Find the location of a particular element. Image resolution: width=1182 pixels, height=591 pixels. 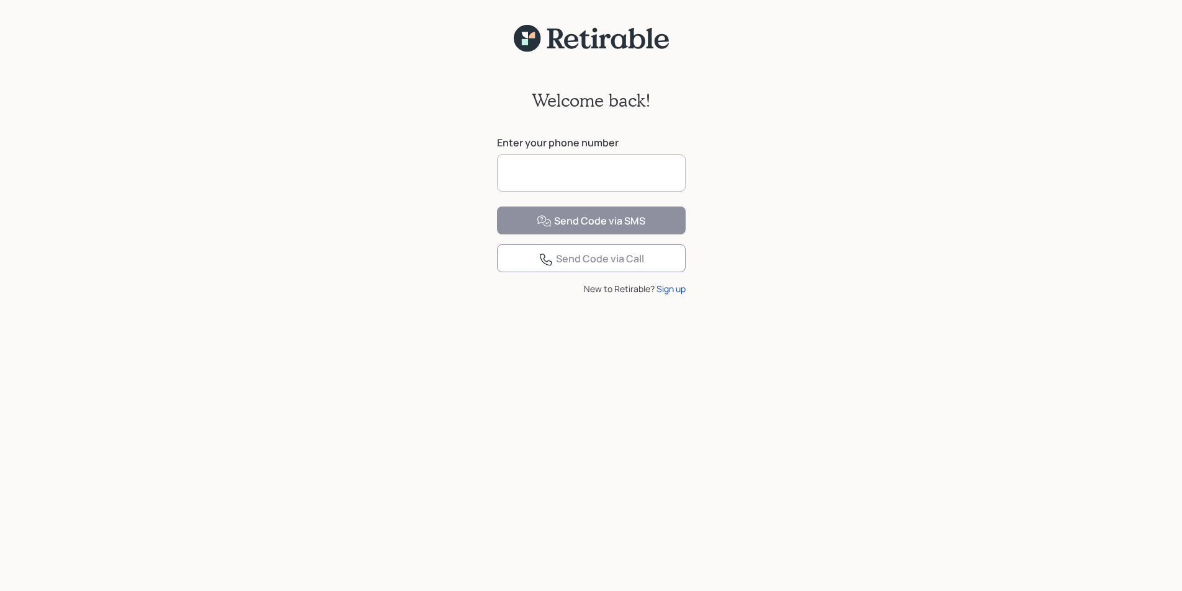

button: Send Code via Call is located at coordinates (591, 258).